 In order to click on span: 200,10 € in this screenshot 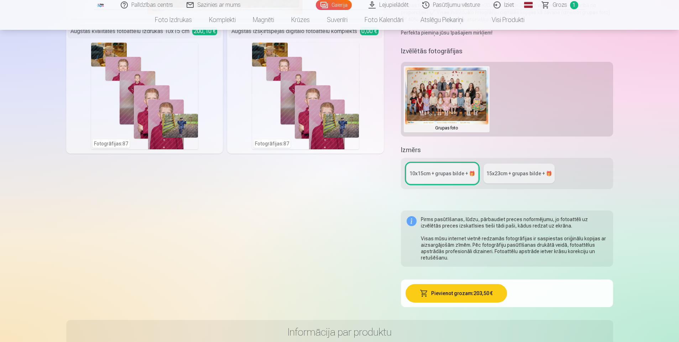, I will do `click(205, 31)`.